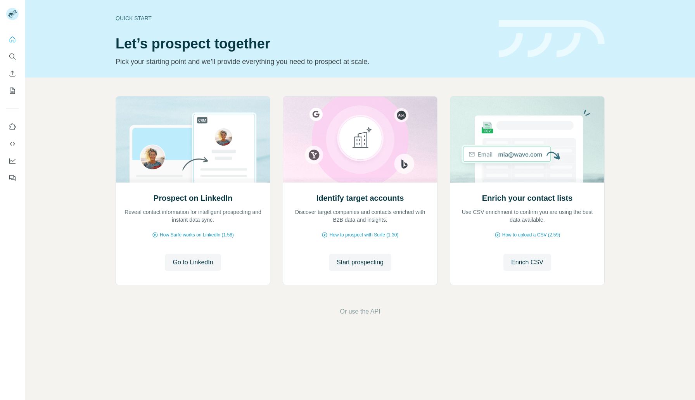 The image size is (695, 400). I want to click on button: Search, so click(12, 57).